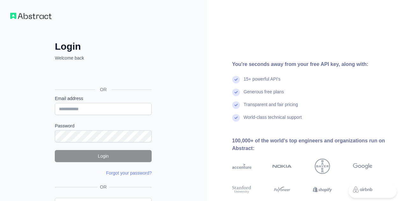 The width and height of the screenshot is (403, 201). Describe the element at coordinates (264, 95) in the screenshot. I see `div: Generous free plans` at that location.